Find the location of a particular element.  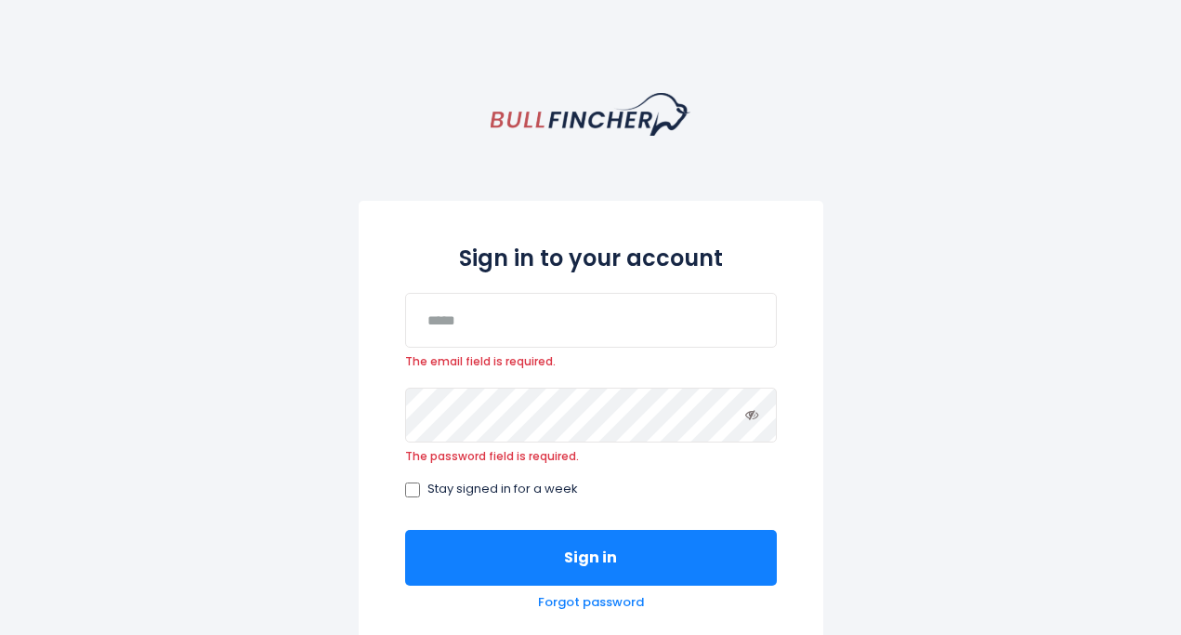

a: homepage is located at coordinates (590, 114).